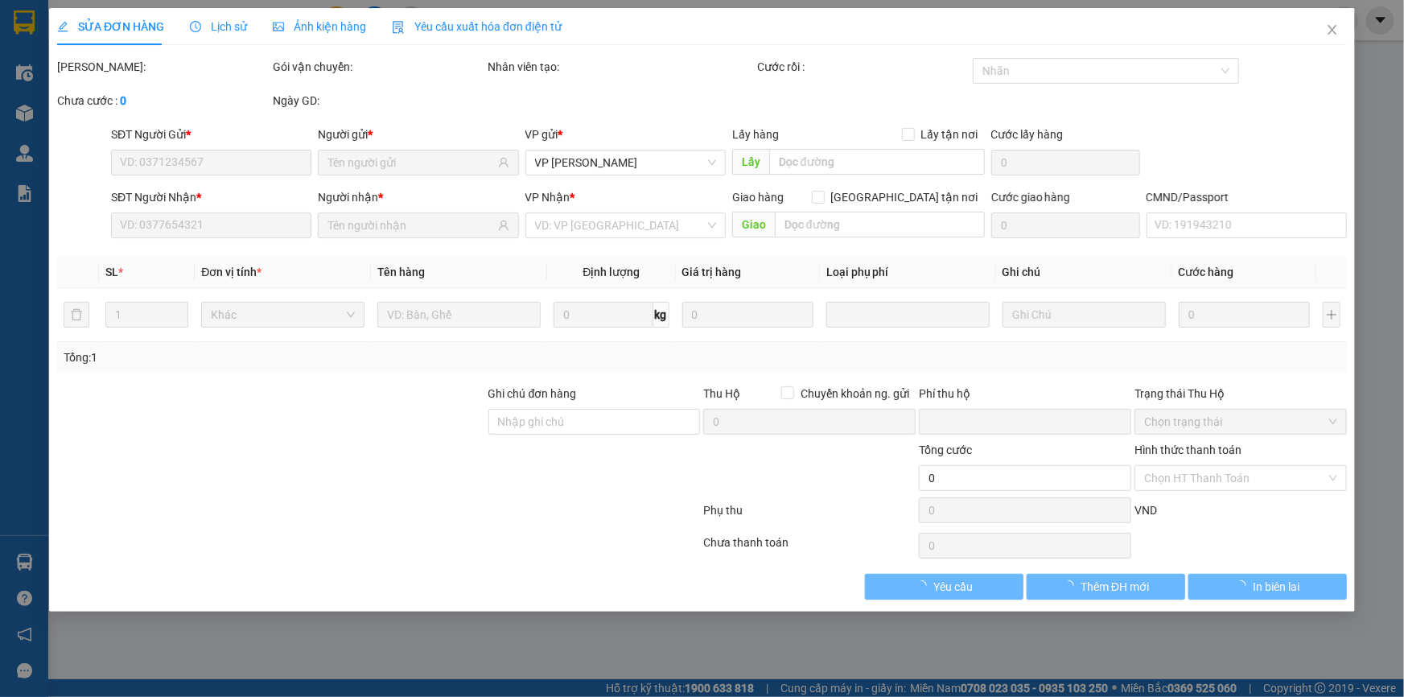 The image size is (1404, 697). Describe the element at coordinates (949, 134) in the screenshot. I see `span: Lấy tận nơi` at that location.